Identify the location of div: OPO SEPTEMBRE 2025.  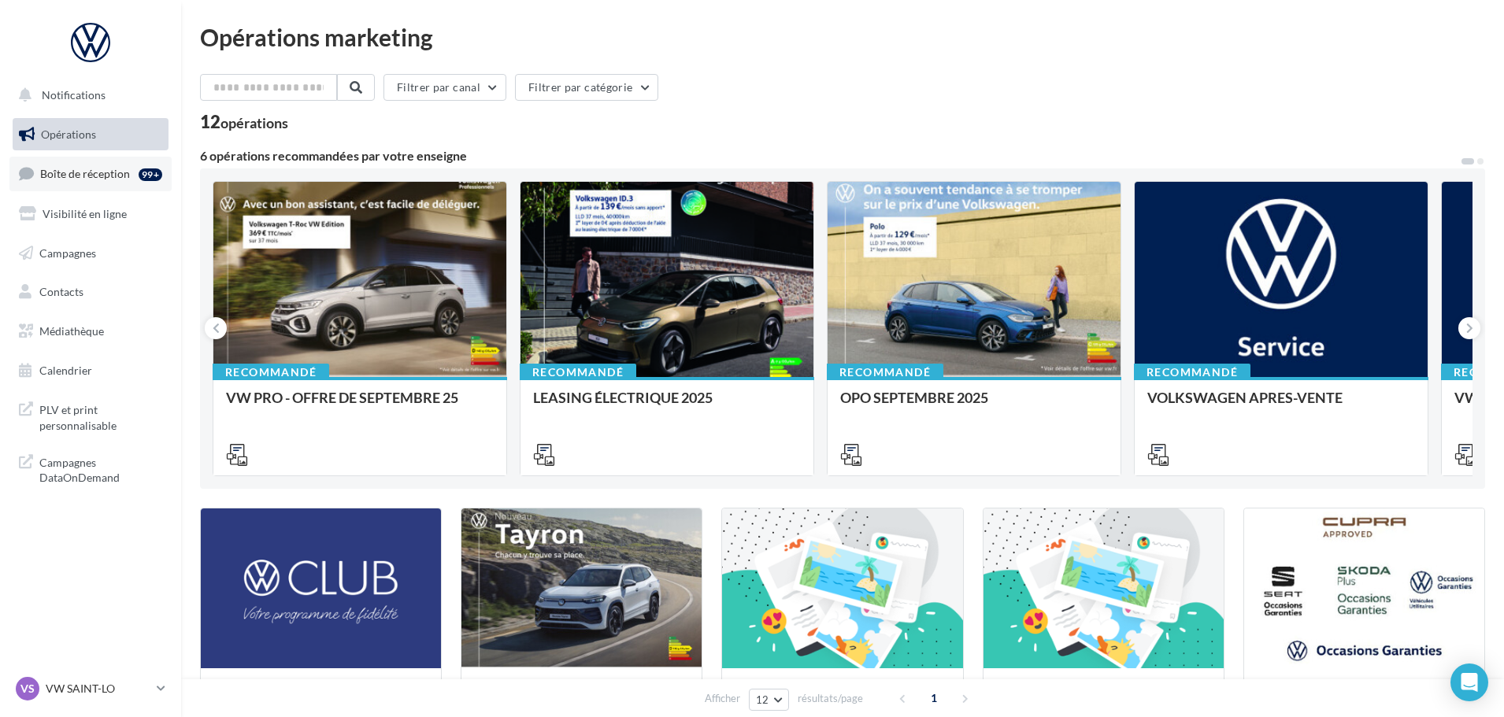
(974, 405).